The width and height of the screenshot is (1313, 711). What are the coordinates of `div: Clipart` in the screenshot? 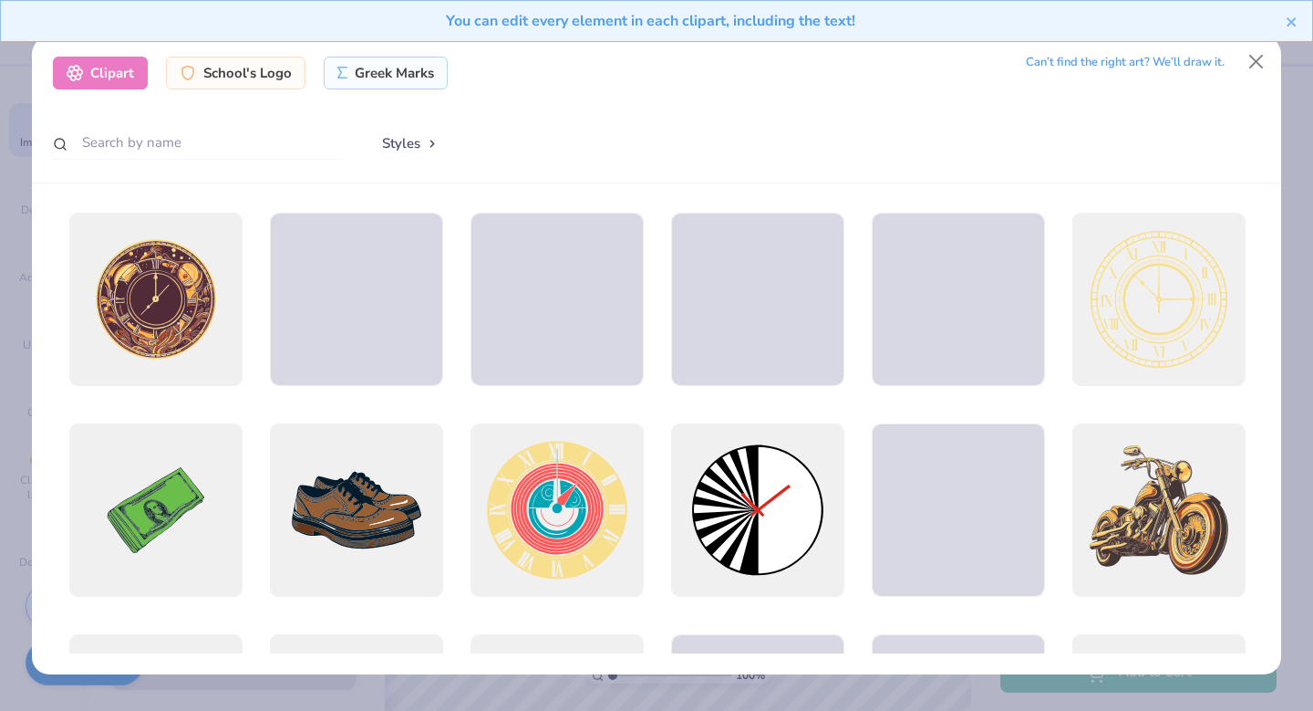 It's located at (100, 73).